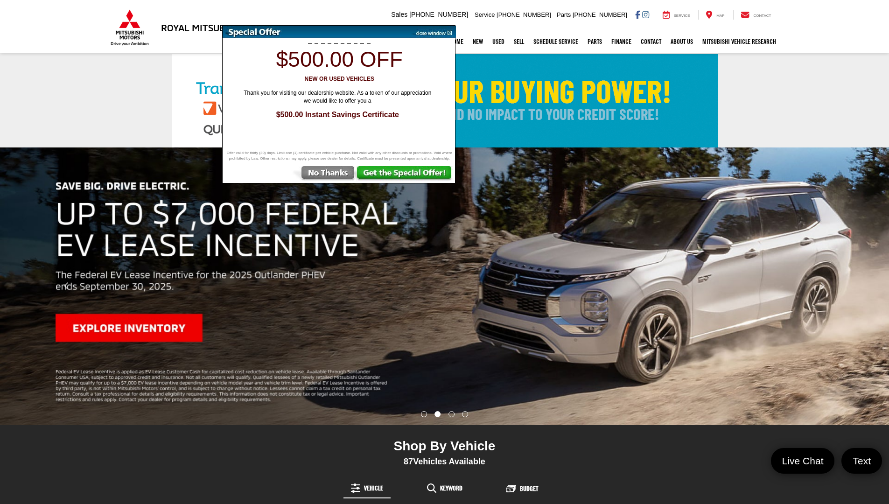  I want to click on a: Finance, so click(621, 42).